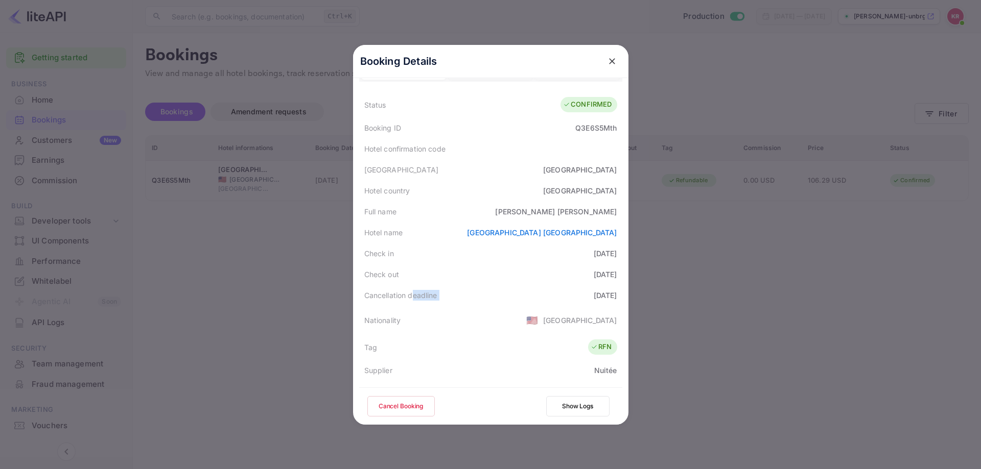 The image size is (981, 469). I want to click on div: 9015913, so click(602, 391).